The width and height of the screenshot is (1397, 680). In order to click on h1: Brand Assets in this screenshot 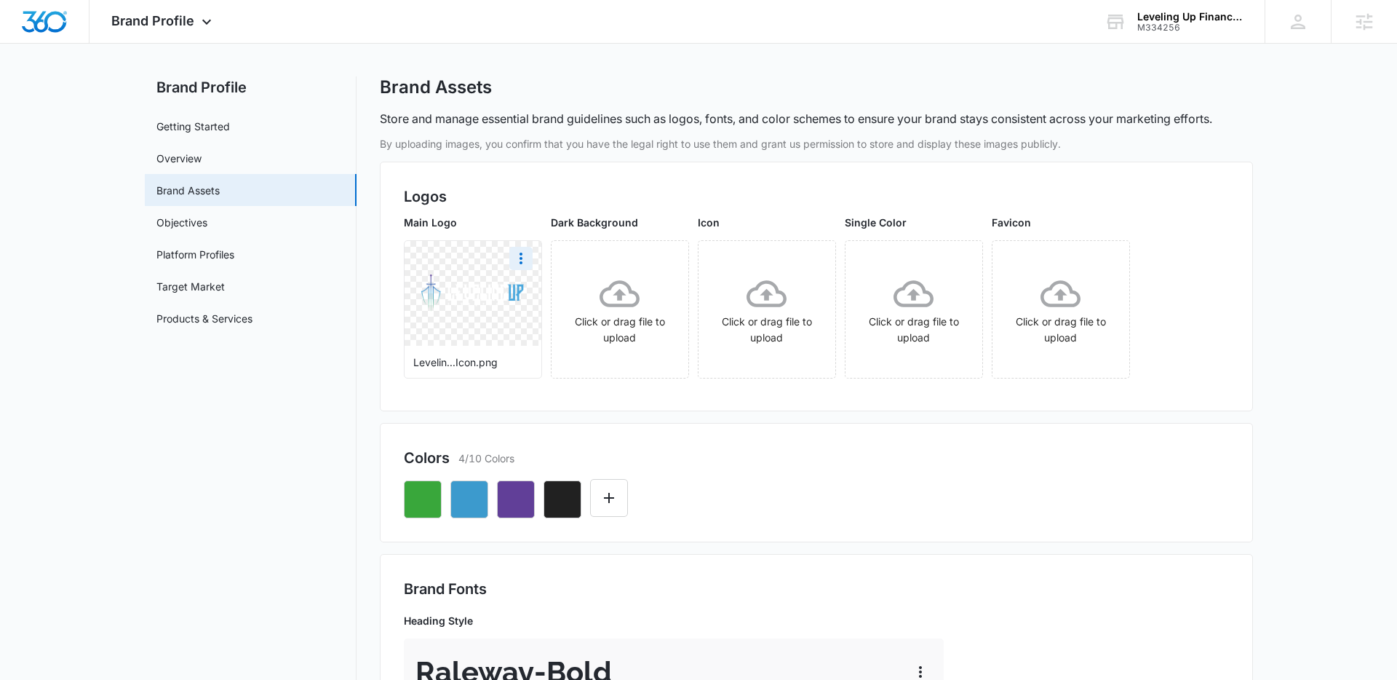, I will do `click(436, 87)`.